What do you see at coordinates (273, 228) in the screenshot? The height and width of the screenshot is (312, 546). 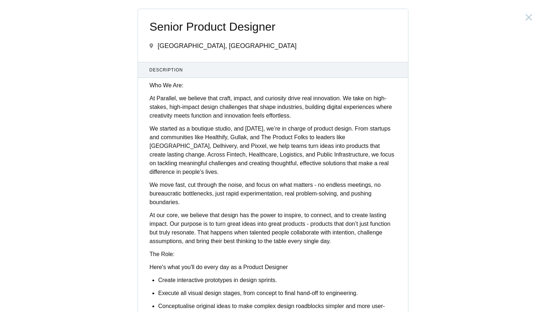 I see `p: At our core, we believe that design has the power to inspire, to connect, and to create lasting i...` at bounding box center [273, 228].